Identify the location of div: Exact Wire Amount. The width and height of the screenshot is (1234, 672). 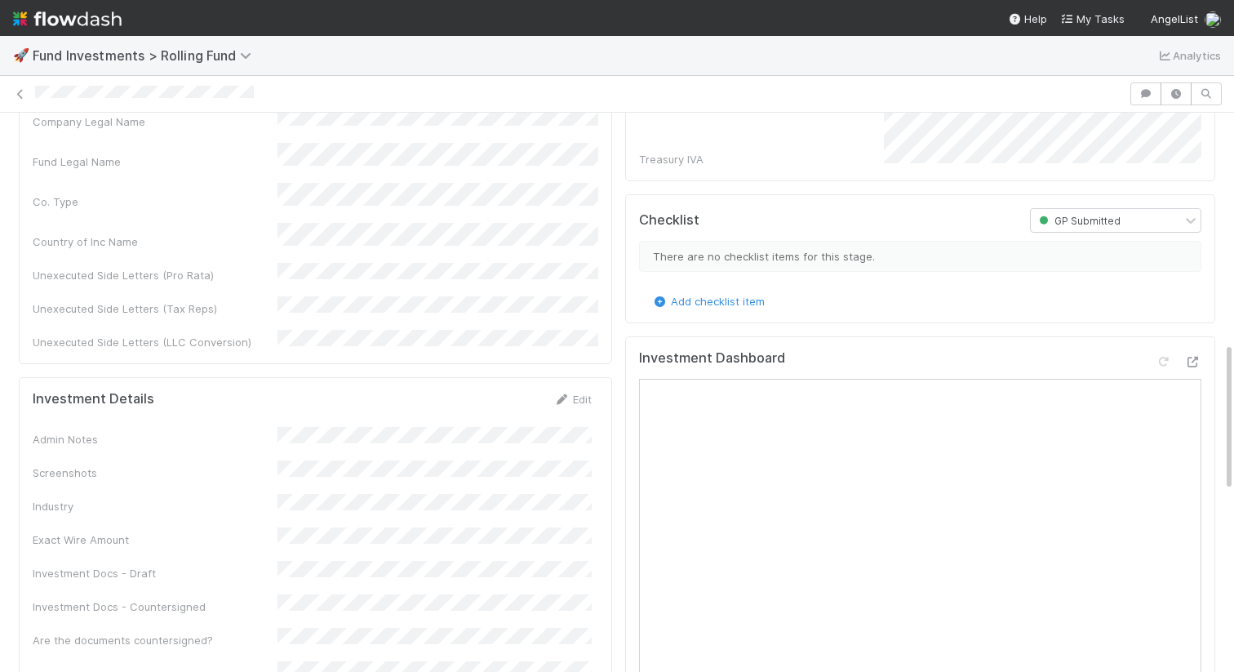
(155, 539).